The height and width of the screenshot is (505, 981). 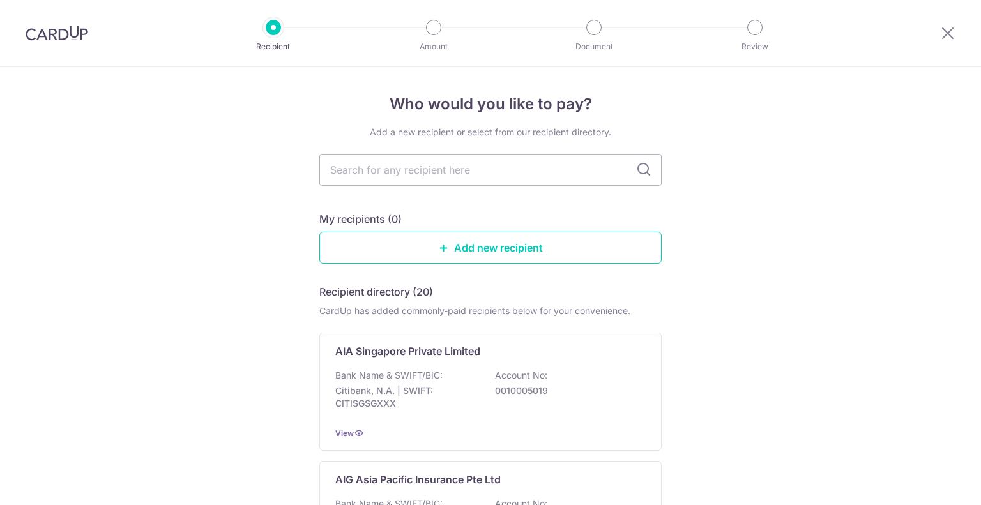 I want to click on p: Citibank, N.A. | SWIFT: CITISGSGXXX, so click(x=407, y=397).